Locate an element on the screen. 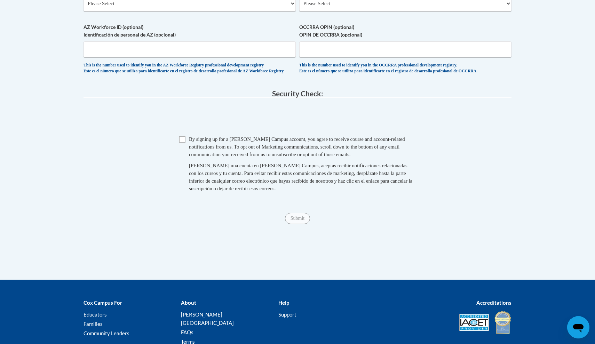 This screenshot has height=344, width=595. img: IDA® Accredited is located at coordinates (503, 322).